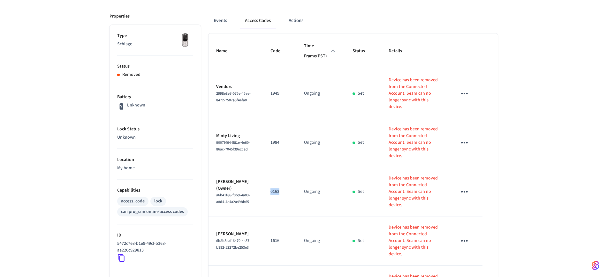 Image resolution: width=607 pixels, height=277 pixels. Describe the element at coordinates (279, 143) in the screenshot. I see `p: 1984` at that location.